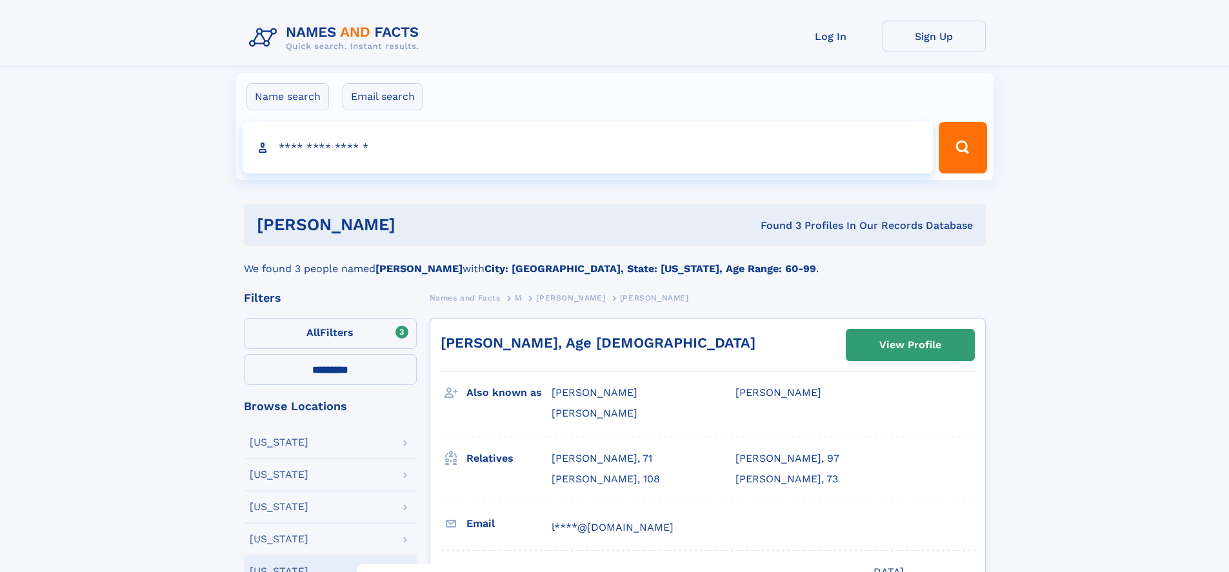  Describe the element at coordinates (962, 148) in the screenshot. I see `button: Search Button` at that location.